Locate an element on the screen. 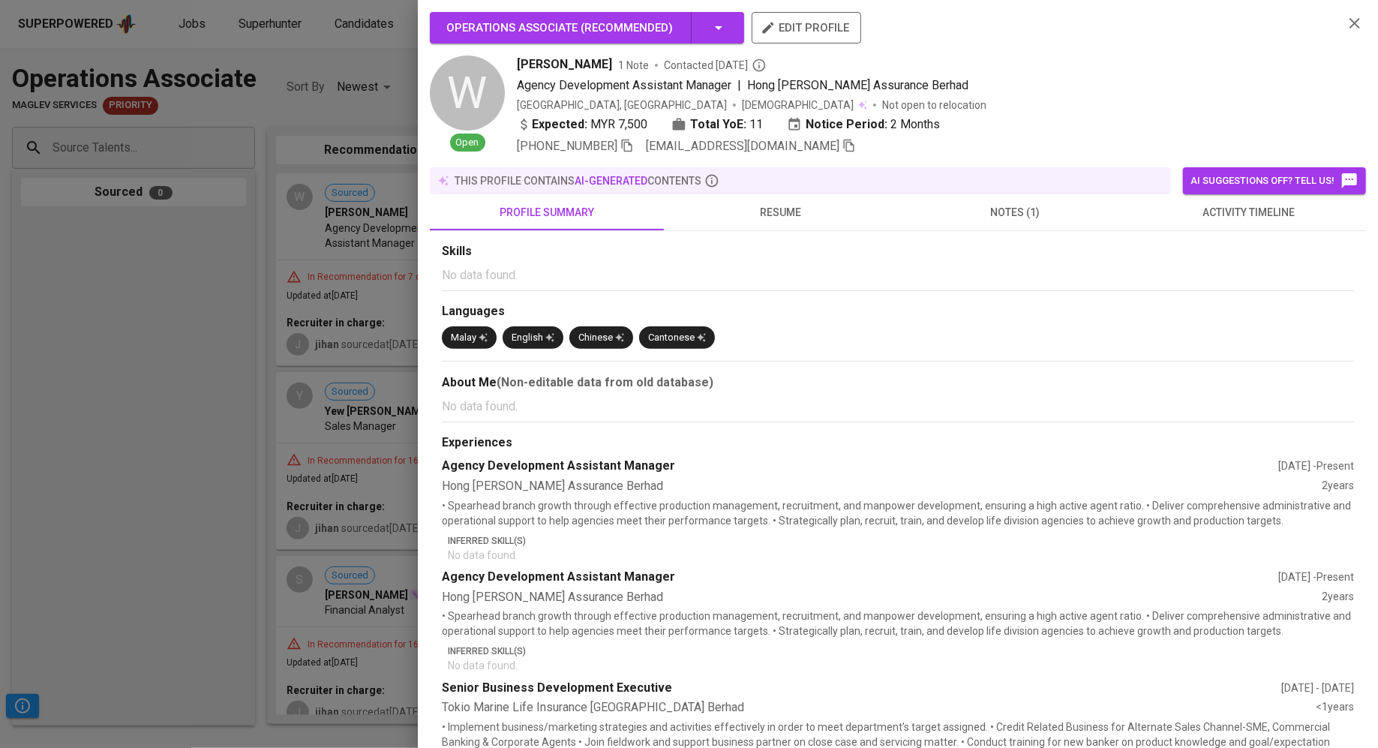 The height and width of the screenshot is (748, 1378). span: notes (1) is located at coordinates (1015, 212).